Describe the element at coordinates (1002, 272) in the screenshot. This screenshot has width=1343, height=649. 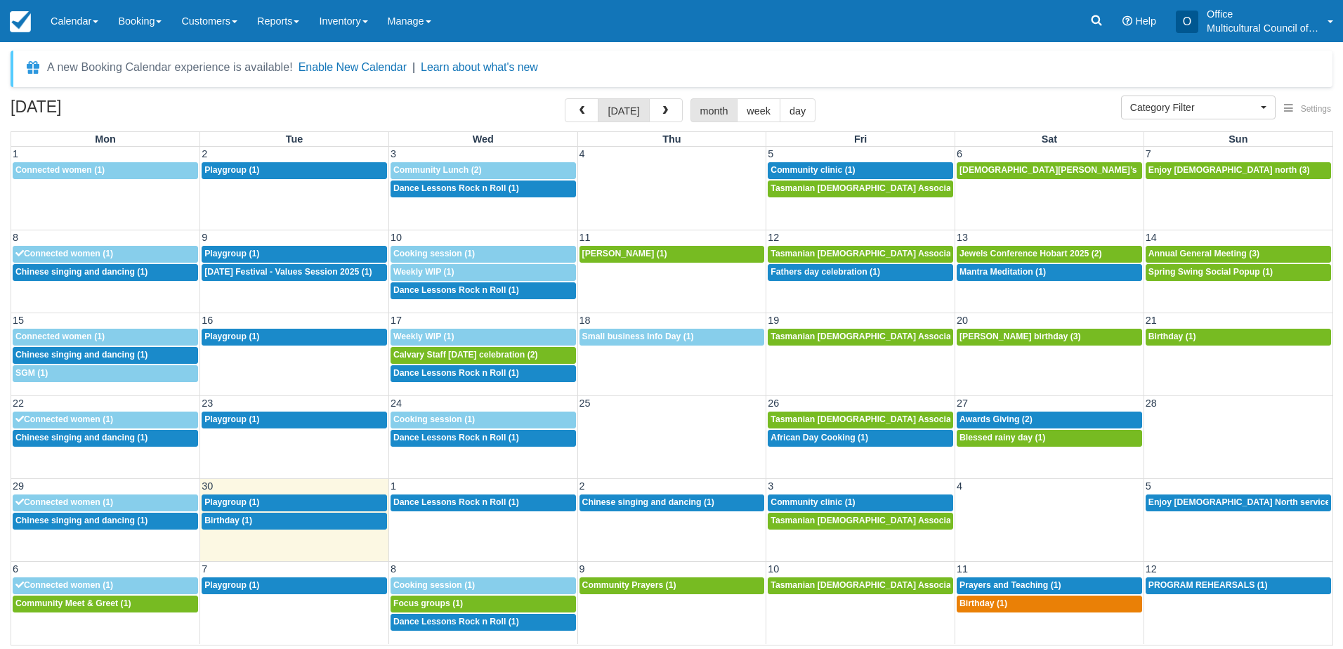
I see `span: Mantra Meditation (1)` at that location.